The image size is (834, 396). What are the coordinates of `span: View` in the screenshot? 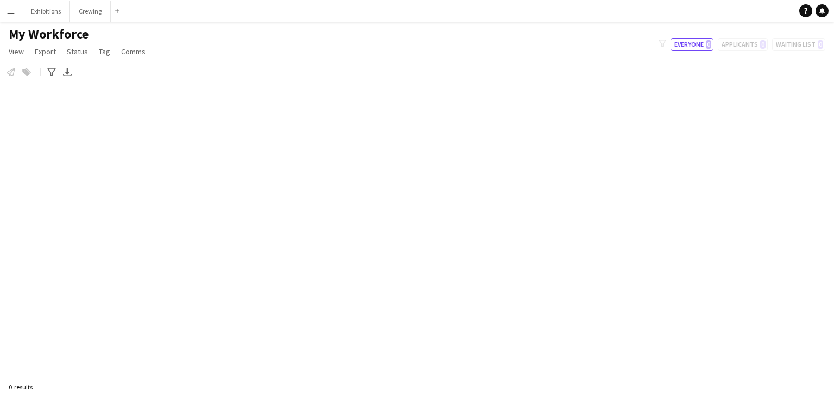 It's located at (16, 52).